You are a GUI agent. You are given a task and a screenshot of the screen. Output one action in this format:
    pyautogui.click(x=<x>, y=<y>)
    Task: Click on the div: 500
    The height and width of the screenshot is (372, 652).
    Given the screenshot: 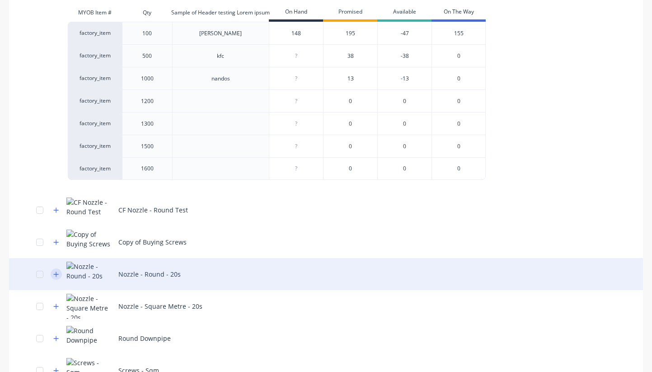 What is the action you would take?
    pyautogui.click(x=147, y=56)
    